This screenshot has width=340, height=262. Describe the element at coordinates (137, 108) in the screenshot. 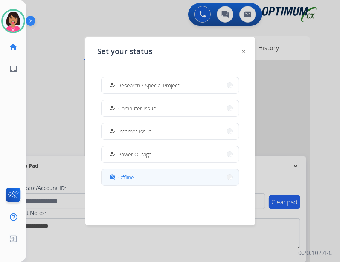

I see `span: Computer Issue` at that location.